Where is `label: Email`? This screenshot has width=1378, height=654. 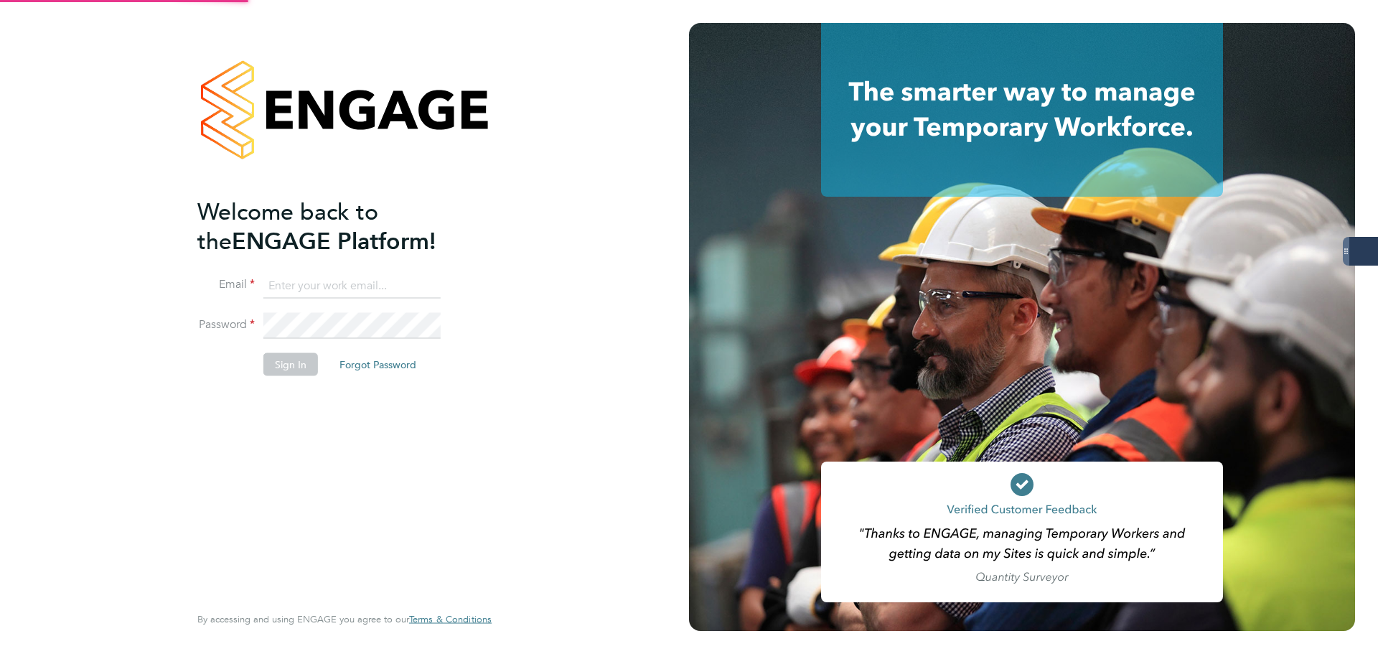 label: Email is located at coordinates (226, 284).